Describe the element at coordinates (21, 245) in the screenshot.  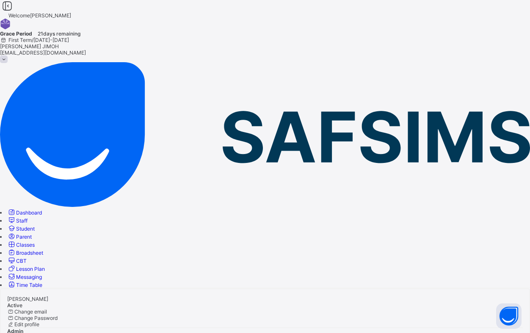
I see `a: Classes` at that location.